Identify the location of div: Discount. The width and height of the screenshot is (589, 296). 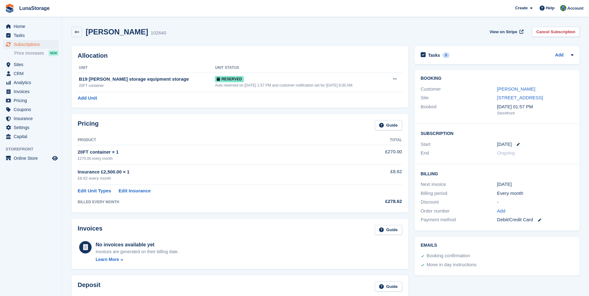
(459, 202).